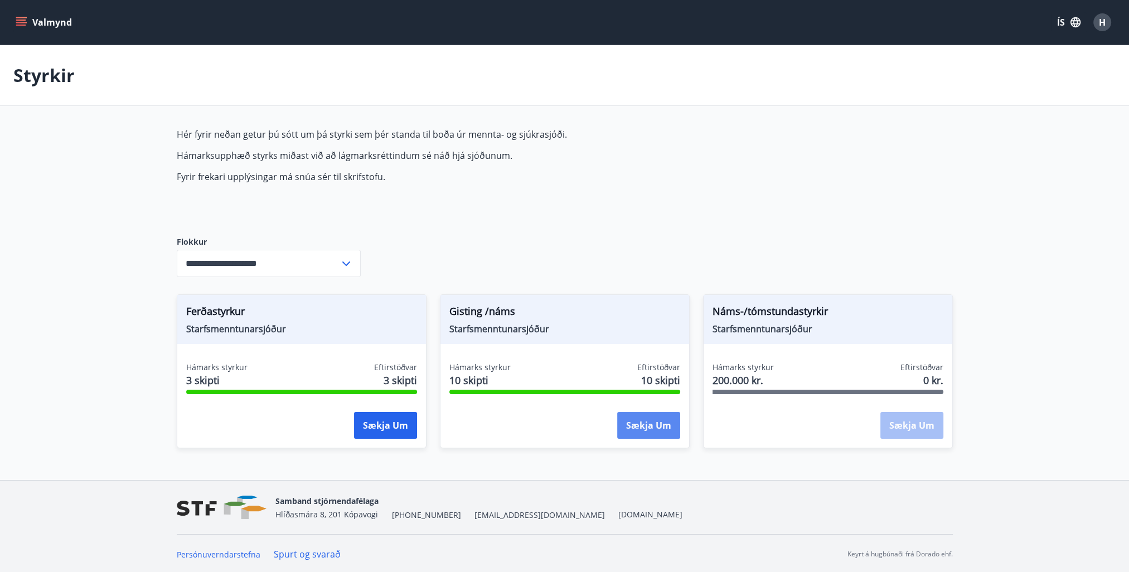  What do you see at coordinates (900, 554) in the screenshot?
I see `p: Keyrt á hugbúnaði frá Dorado ehf.` at bounding box center [900, 554].